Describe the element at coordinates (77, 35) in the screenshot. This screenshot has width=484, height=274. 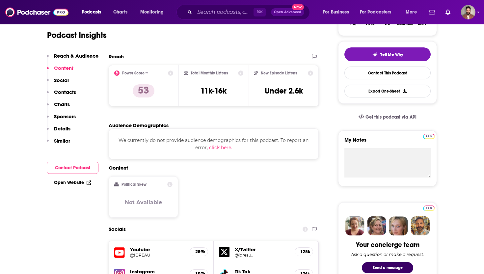
I see `h1: Podcast Insights` at that location.